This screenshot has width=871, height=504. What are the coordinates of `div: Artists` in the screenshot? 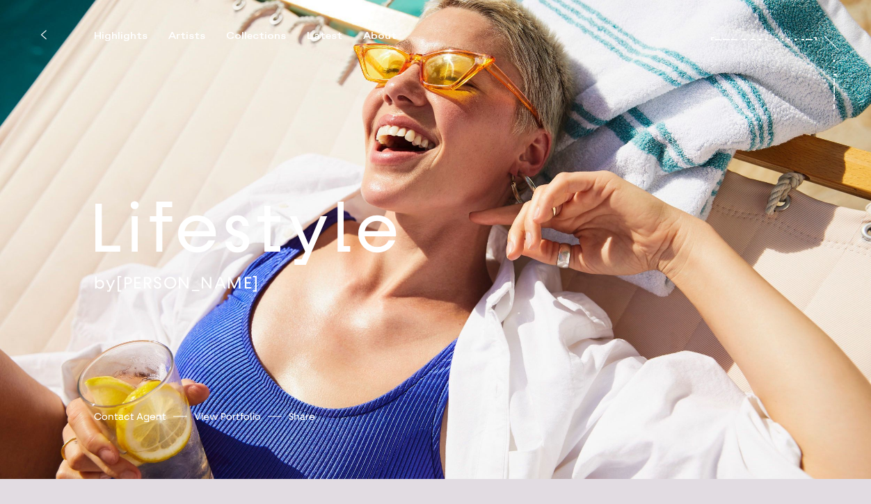 It's located at (186, 36).